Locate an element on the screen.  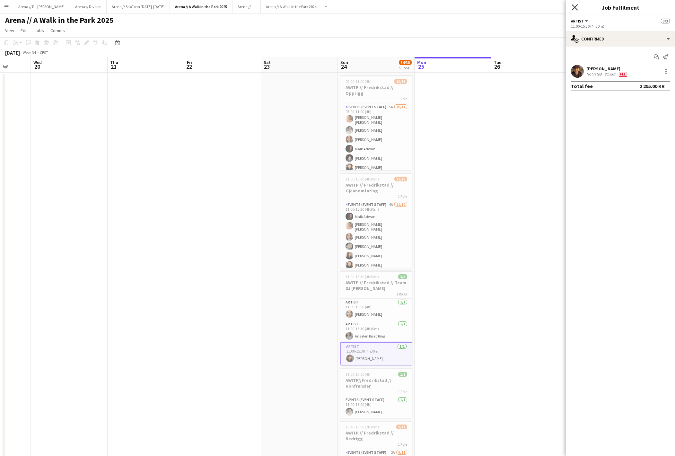
span: Sun is located at coordinates (344, 62).